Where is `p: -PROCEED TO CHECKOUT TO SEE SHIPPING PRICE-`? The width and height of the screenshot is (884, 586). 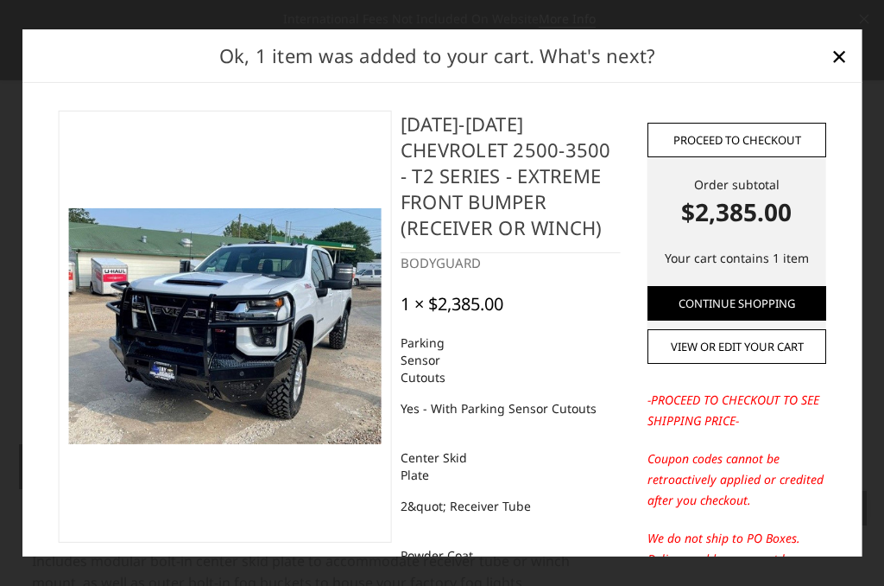
p: -PROCEED TO CHECKOUT TO SEE SHIPPING PRICE- is located at coordinates (737, 410).